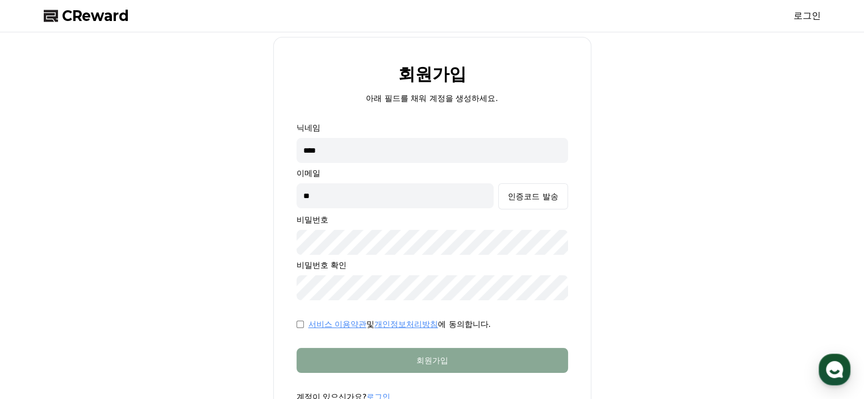 The height and width of the screenshot is (399, 864). Describe the element at coordinates (807, 16) in the screenshot. I see `a: 로그인` at that location.